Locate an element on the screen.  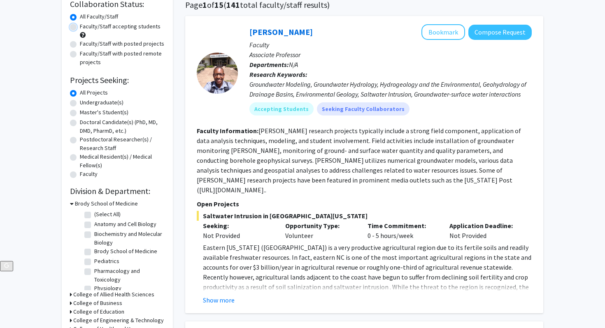
label: Undergraduate(s) is located at coordinates (102, 102).